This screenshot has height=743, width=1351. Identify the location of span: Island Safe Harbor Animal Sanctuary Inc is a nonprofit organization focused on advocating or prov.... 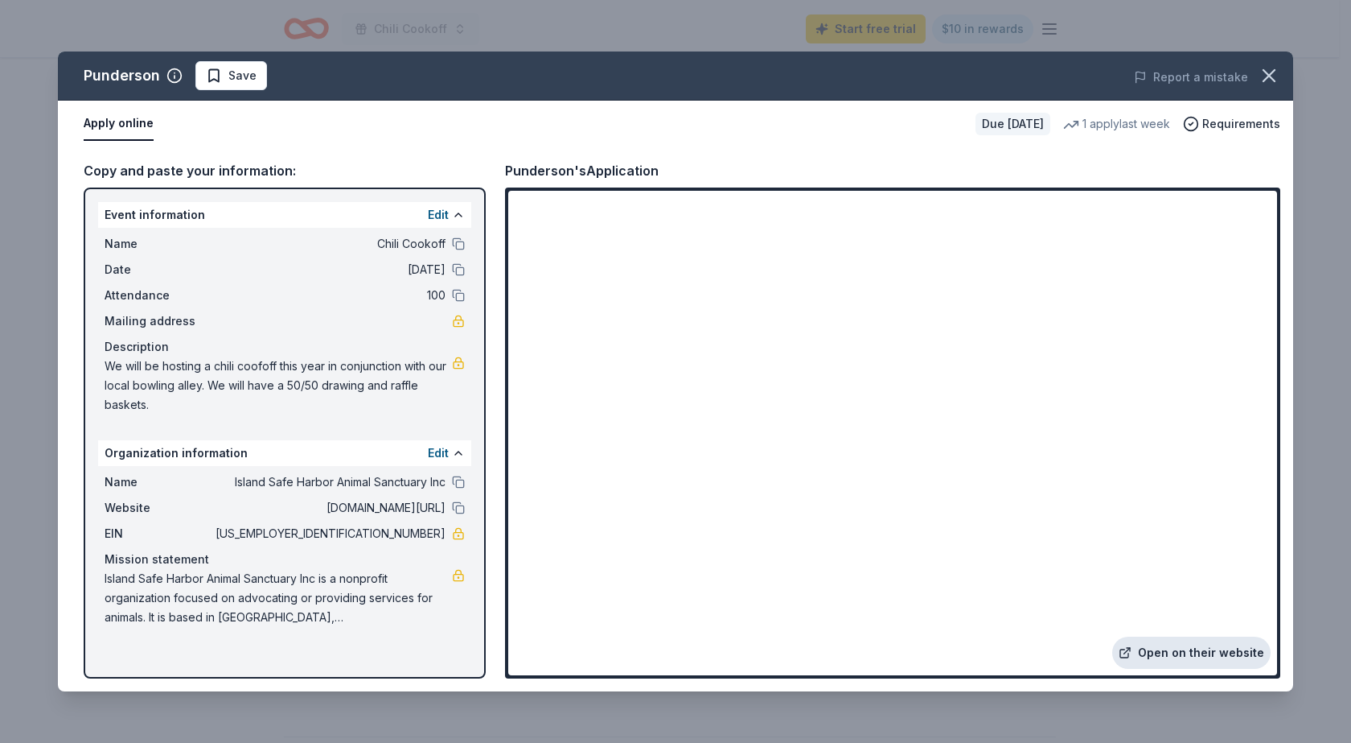
(278, 598).